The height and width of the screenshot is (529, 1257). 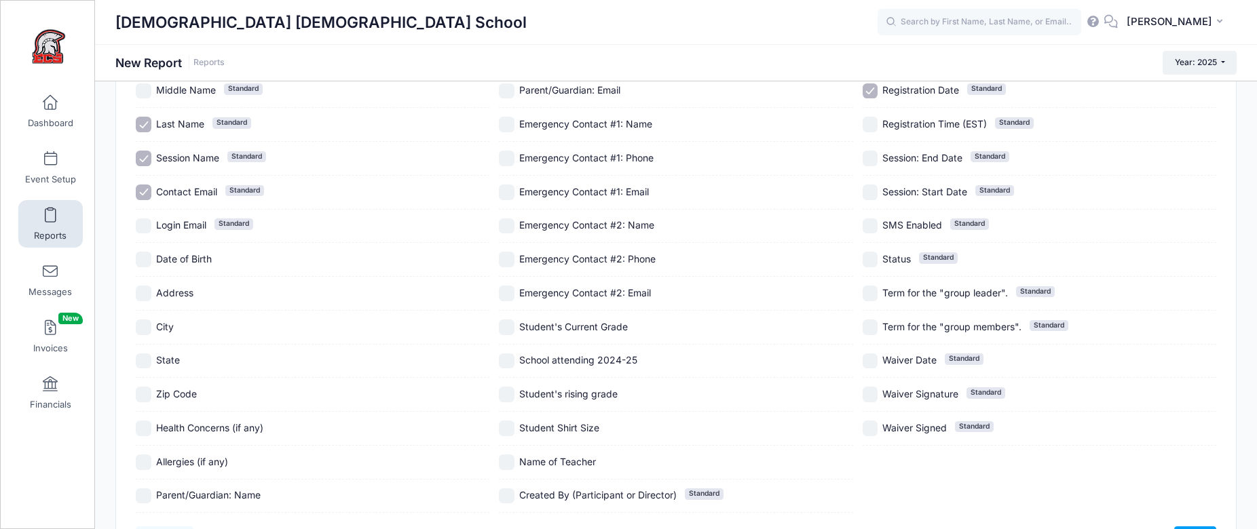 I want to click on span: Term for the "group leader"., so click(x=945, y=293).